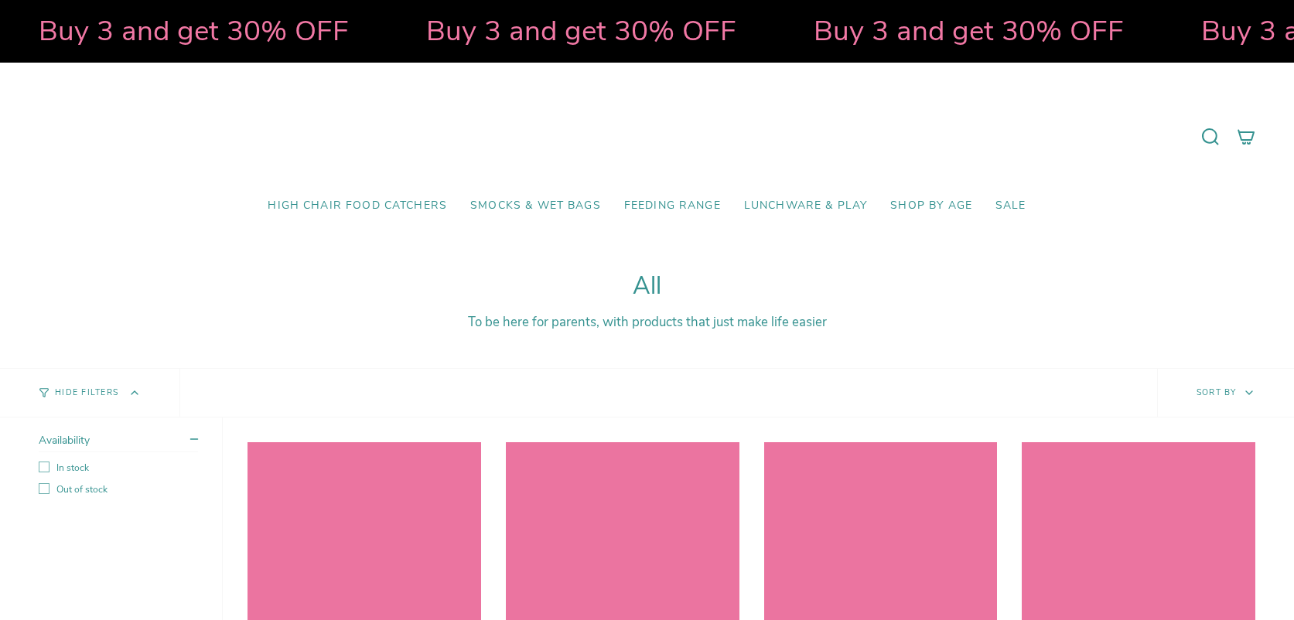 The image size is (1294, 620). What do you see at coordinates (672, 206) in the screenshot?
I see `a: Feeding Range` at bounding box center [672, 206].